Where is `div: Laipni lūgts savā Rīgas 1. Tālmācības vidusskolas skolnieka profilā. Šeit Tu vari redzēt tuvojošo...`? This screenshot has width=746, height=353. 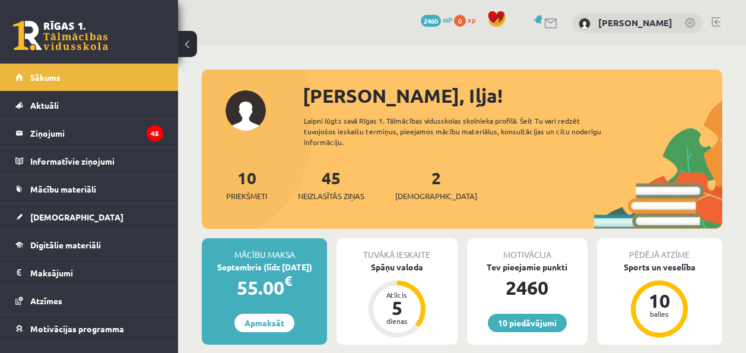
div: Laipni lūgts savā Rīgas 1. Tālmācības vidusskolas skolnieka profilā. Šeit Tu vari redzēt tuvojošo... is located at coordinates (460, 131).